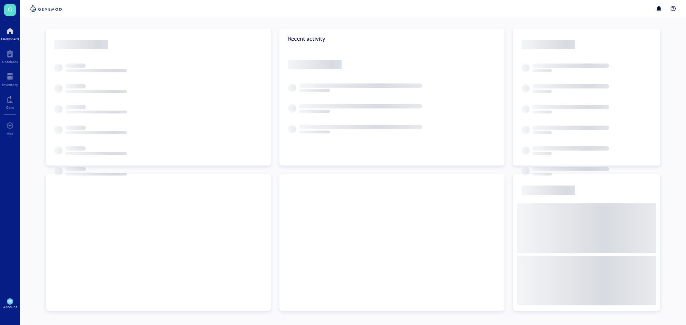 The width and height of the screenshot is (686, 325). Describe the element at coordinates (10, 302) in the screenshot. I see `span: PR` at that location.